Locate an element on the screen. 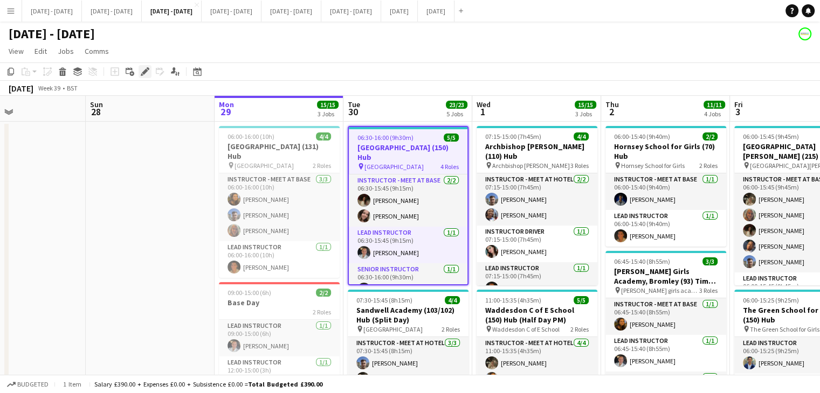 This screenshot has height=393, width=820. span: Hornsey School for Girls is located at coordinates (653, 165).